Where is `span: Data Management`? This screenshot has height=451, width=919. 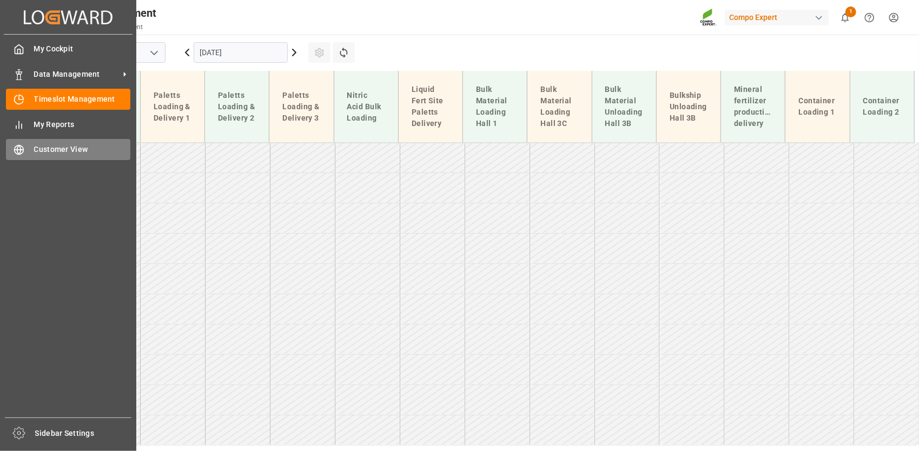 span: Data Management is located at coordinates (77, 74).